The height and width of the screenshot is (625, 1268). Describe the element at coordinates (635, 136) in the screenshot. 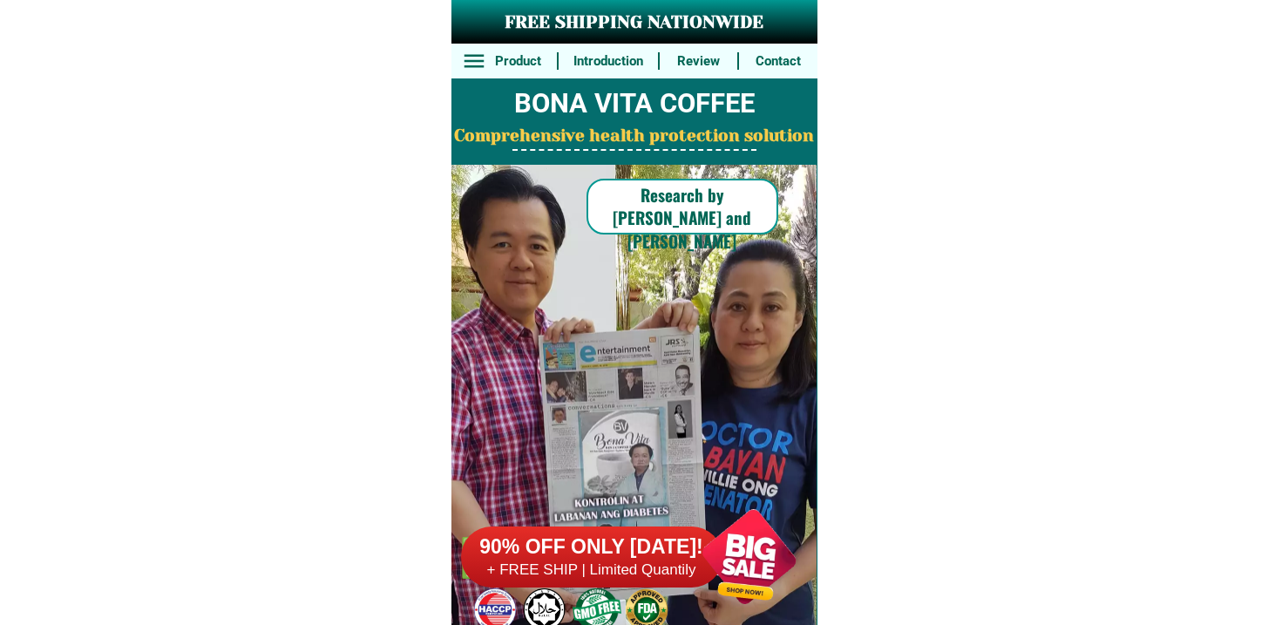

I see `h2: Comprehensive health protection solution` at that location.